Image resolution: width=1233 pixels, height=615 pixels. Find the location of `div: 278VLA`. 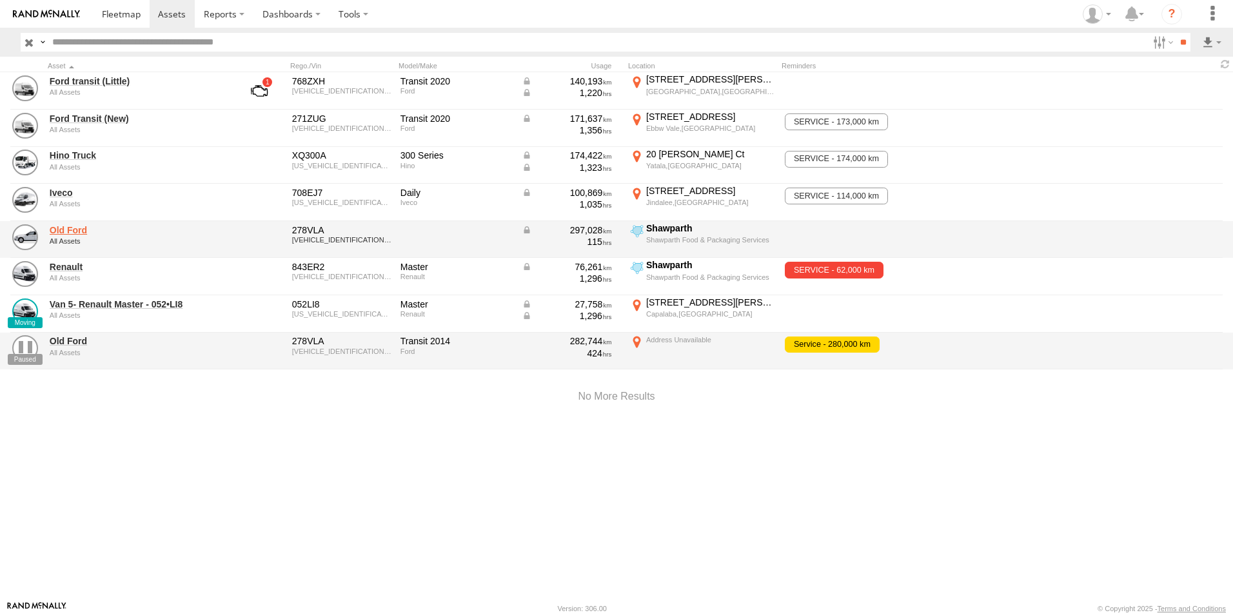

div: 278VLA is located at coordinates (342, 230).